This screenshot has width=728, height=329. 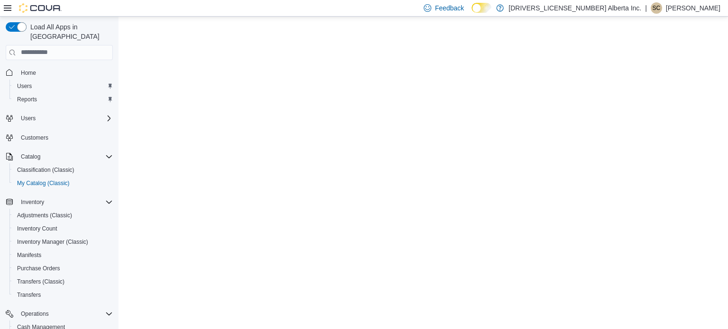 I want to click on span: SC, so click(x=656, y=8).